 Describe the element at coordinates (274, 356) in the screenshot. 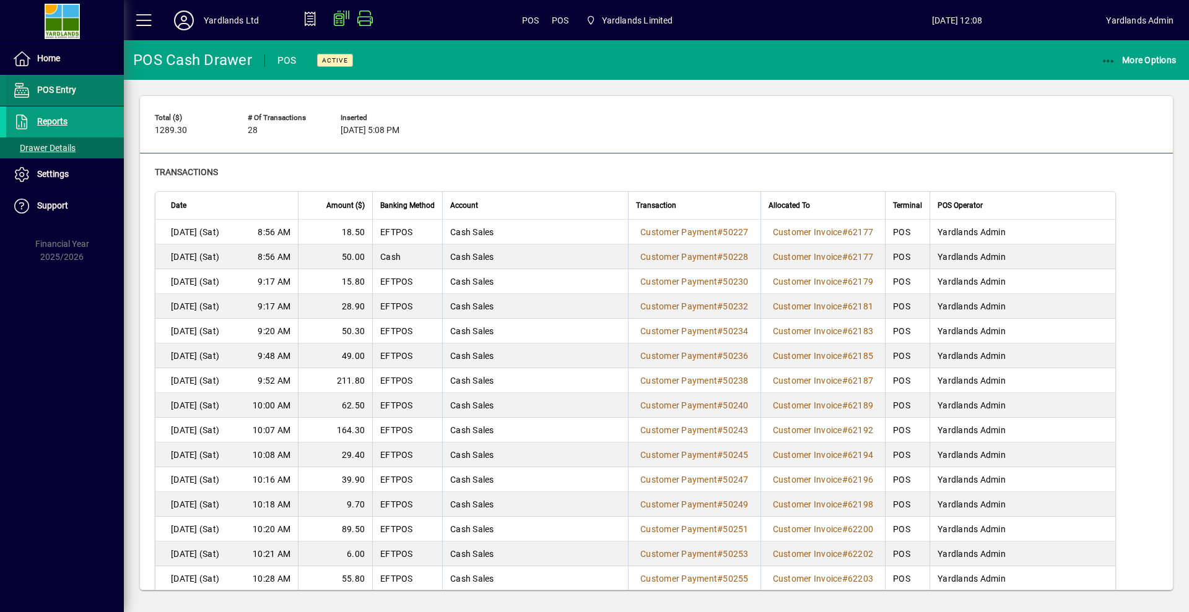

I see `span: 9:48 AM` at that location.